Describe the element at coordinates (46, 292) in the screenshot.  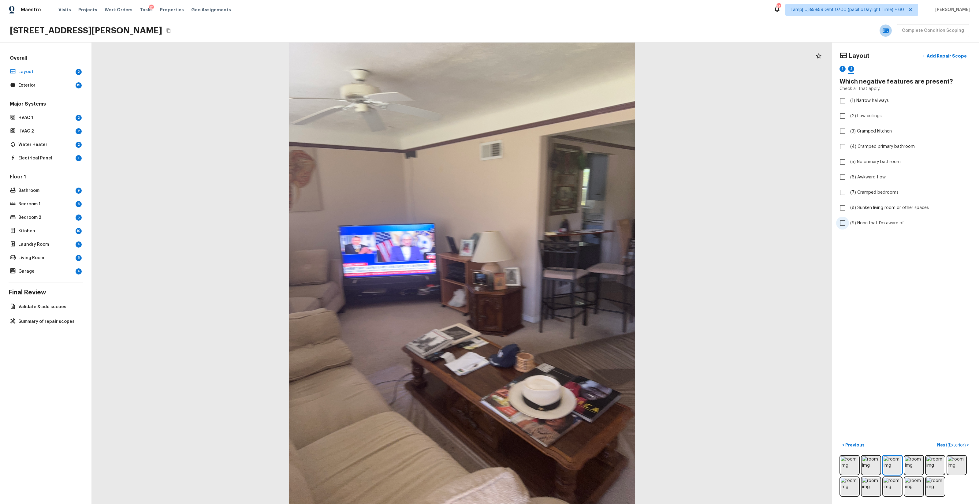
I see `h4: Final Review` at that location.